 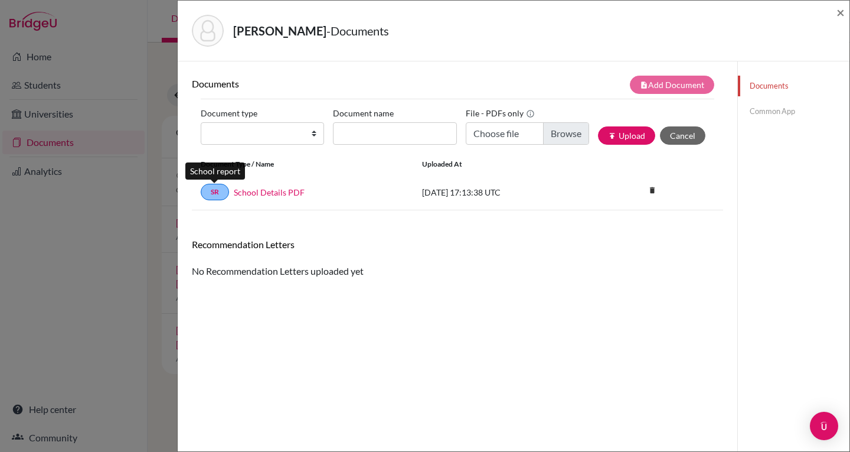 I want to click on label: Document name, so click(x=363, y=113).